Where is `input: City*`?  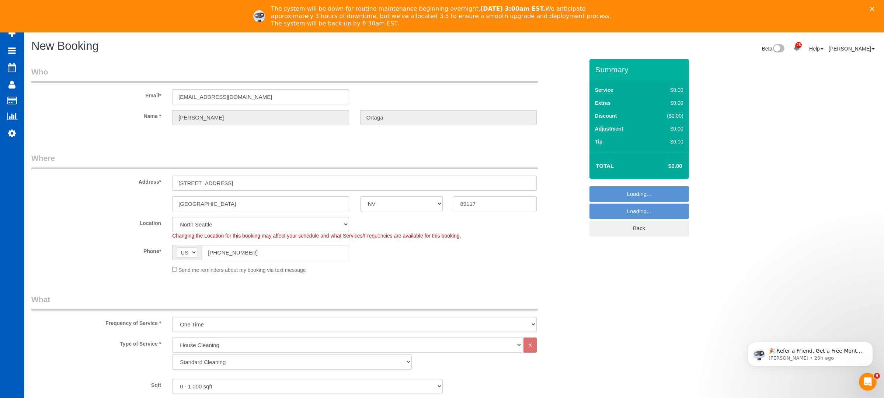 input: City* is located at coordinates (261, 203).